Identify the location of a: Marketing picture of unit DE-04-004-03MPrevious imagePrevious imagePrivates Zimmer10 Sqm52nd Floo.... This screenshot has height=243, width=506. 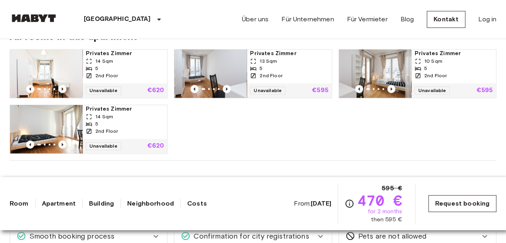
(417, 74).